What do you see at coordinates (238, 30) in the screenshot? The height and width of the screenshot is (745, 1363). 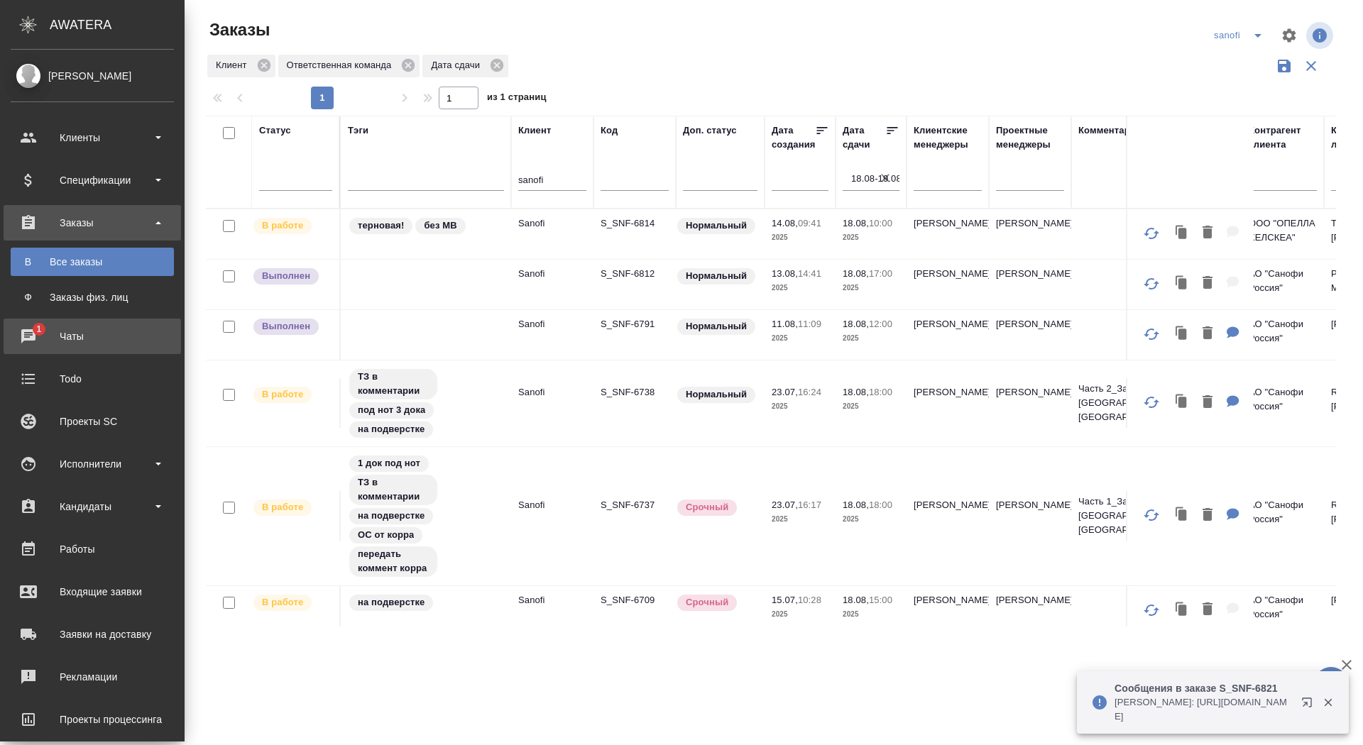 I see `span: Заказы` at bounding box center [238, 30].